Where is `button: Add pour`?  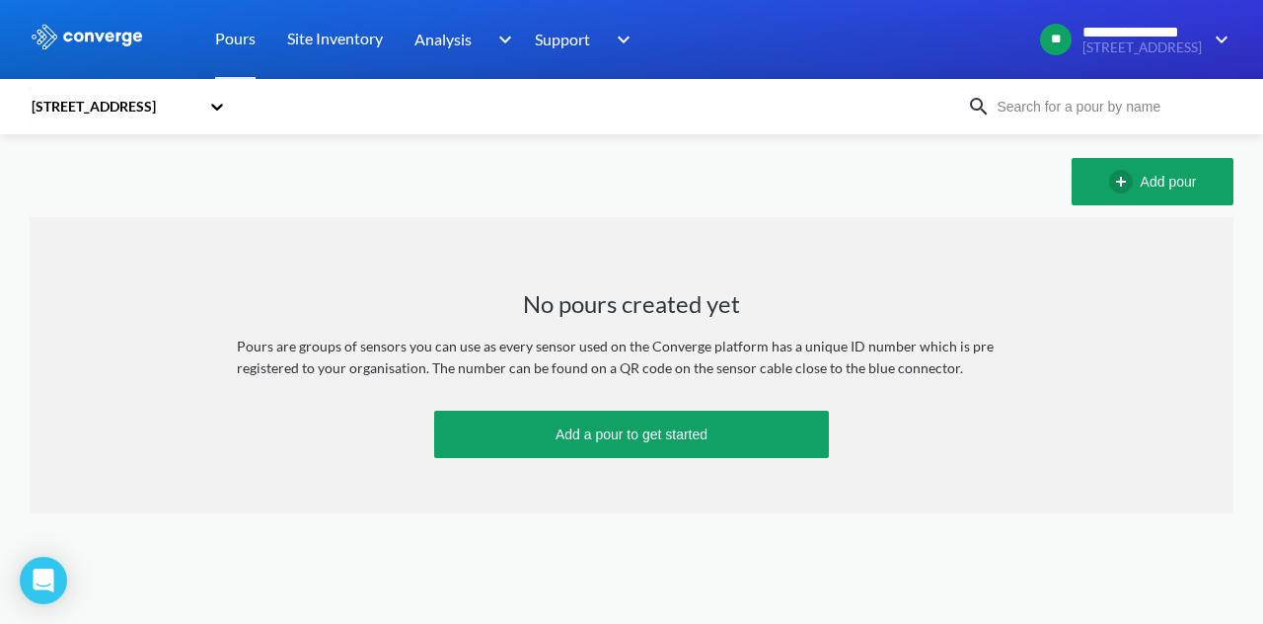 button: Add pour is located at coordinates (1152, 182).